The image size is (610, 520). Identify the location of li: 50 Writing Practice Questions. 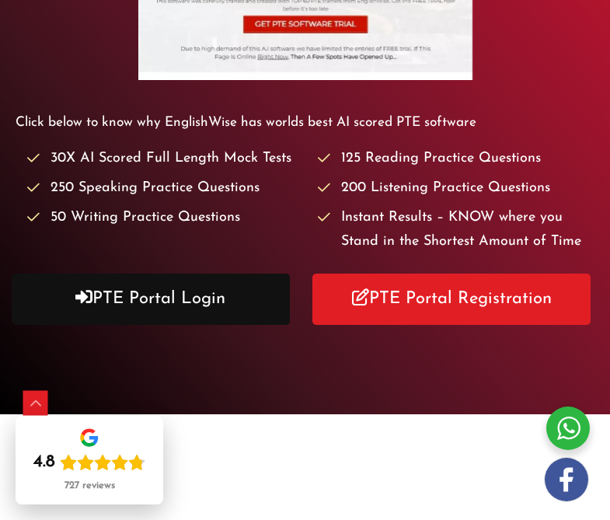
(166, 218).